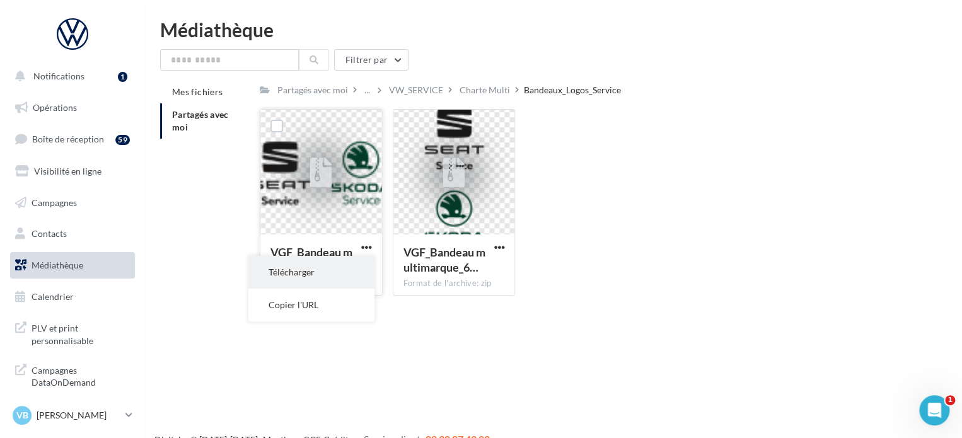 The image size is (962, 438). Describe the element at coordinates (57, 265) in the screenshot. I see `span: Médiathèque` at that location.